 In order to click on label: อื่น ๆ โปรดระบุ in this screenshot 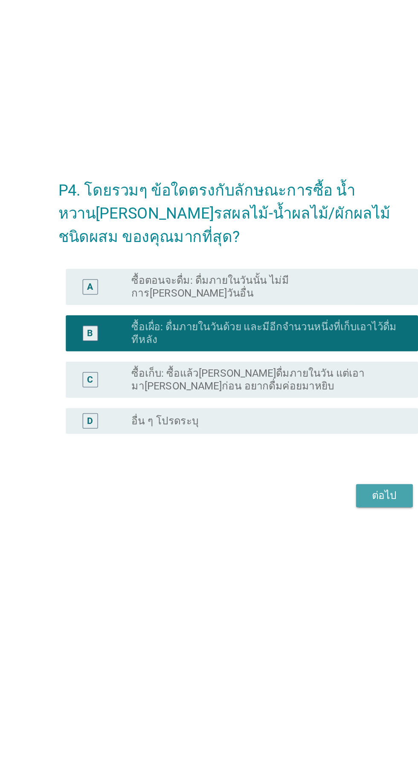, I will do `click(161, 426)`.